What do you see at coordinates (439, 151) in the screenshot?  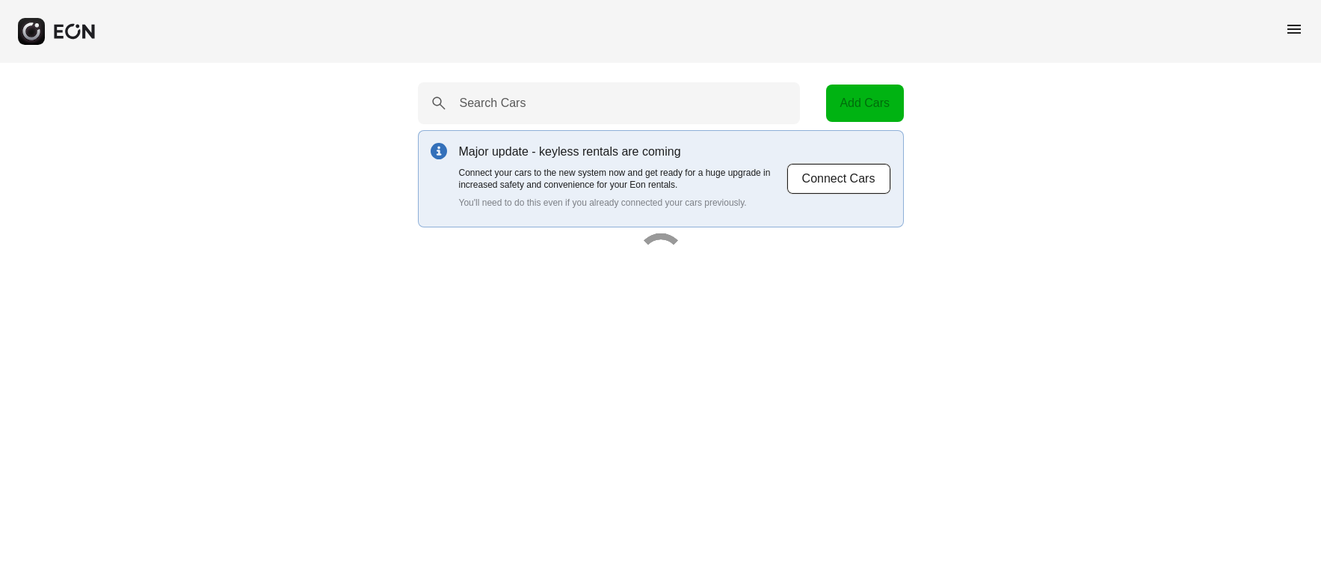 I see `img: info` at bounding box center [439, 151].